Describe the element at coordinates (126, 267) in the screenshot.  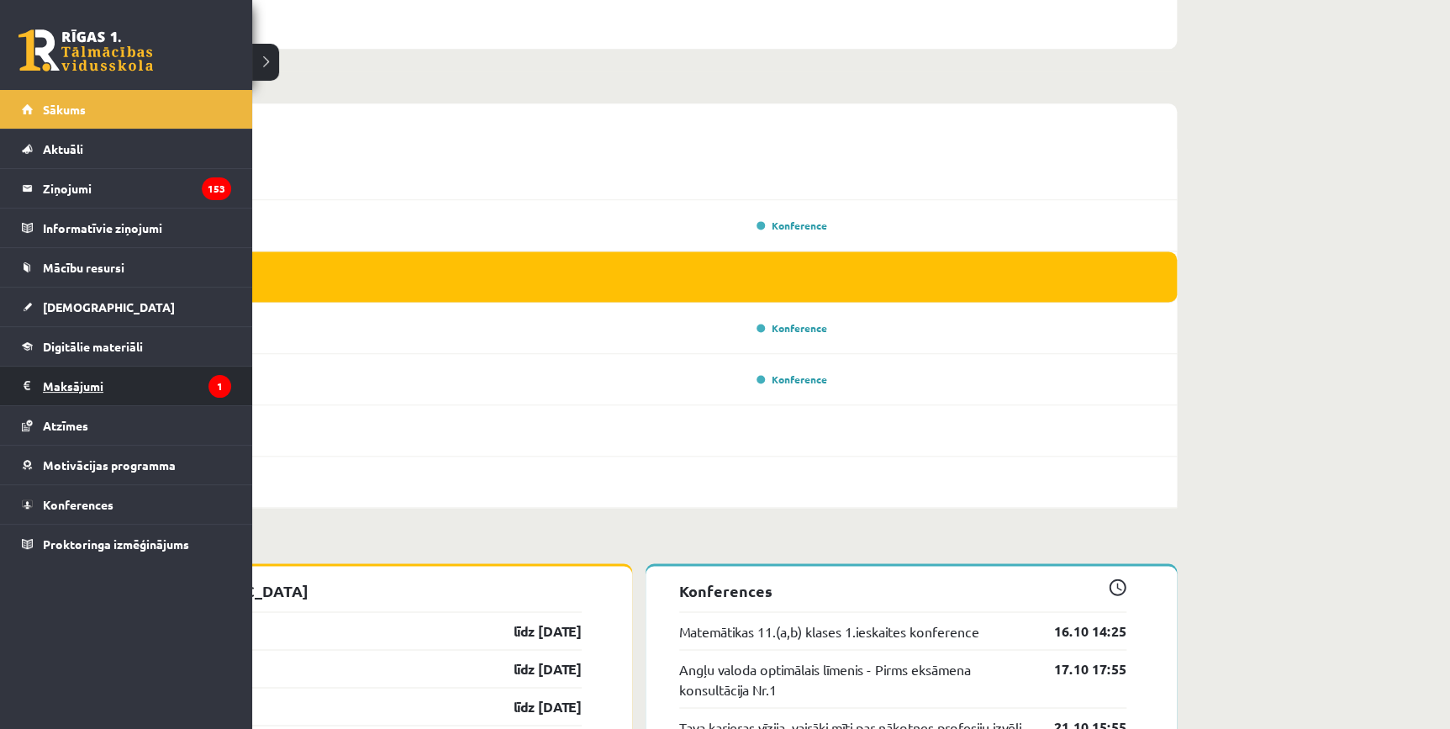
I see `a: Mācību resursi` at that location.